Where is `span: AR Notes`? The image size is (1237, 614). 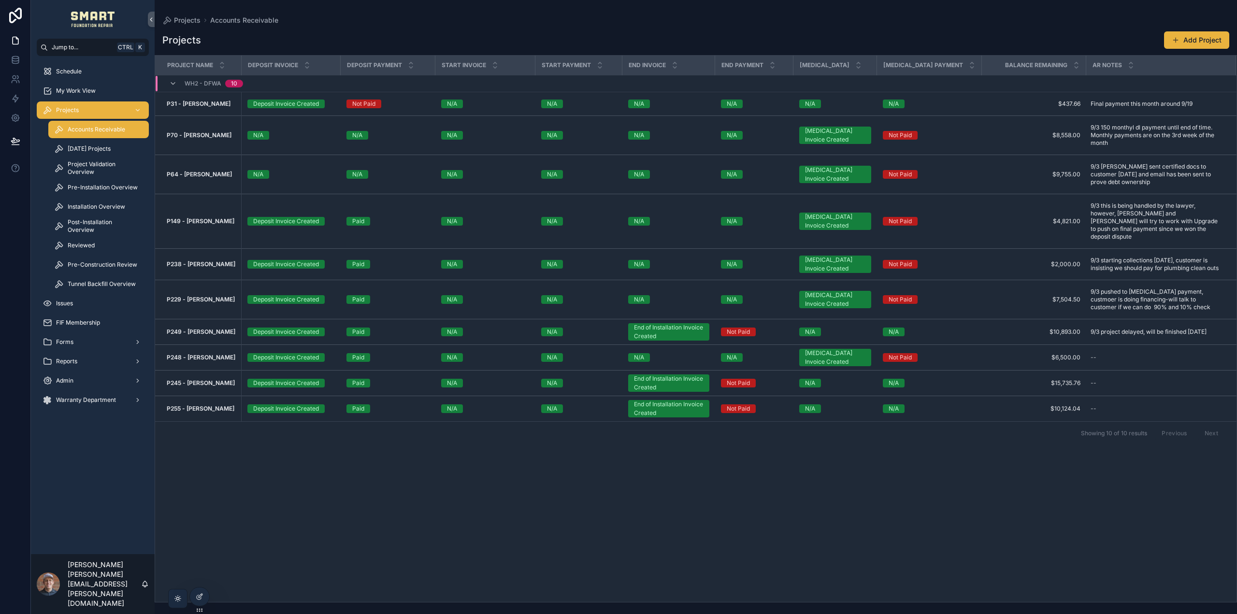
span: AR Notes is located at coordinates (1107, 65).